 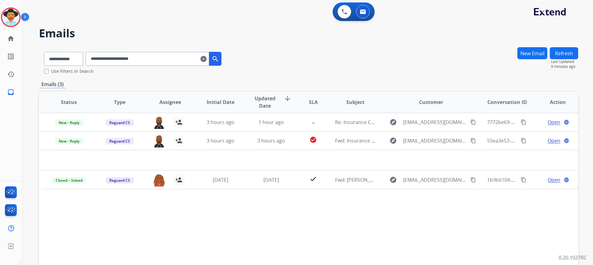 I want to click on mat-icon: clear, so click(x=204, y=59).